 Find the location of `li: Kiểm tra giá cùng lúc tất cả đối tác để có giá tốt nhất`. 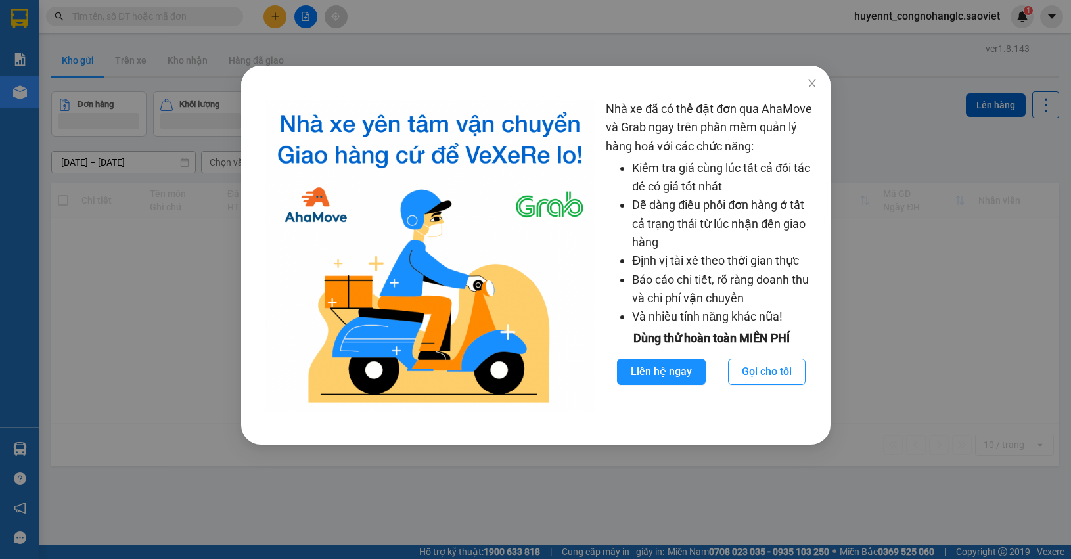

li: Kiểm tra giá cùng lúc tất cả đối tác để có giá tốt nhất is located at coordinates (724, 177).